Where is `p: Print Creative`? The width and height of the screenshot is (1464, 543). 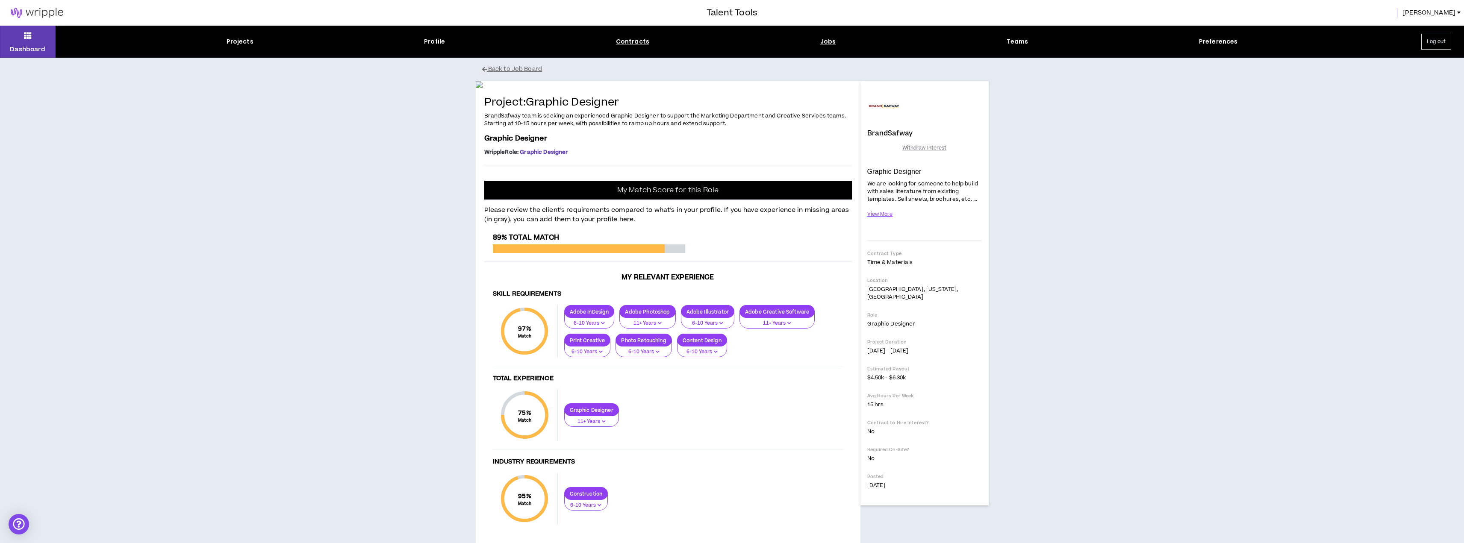 p: Print Creative is located at coordinates (588, 340).